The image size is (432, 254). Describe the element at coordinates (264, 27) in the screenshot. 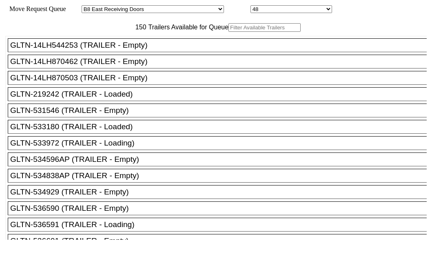

I see `input: Filter Available Trailers` at that location.